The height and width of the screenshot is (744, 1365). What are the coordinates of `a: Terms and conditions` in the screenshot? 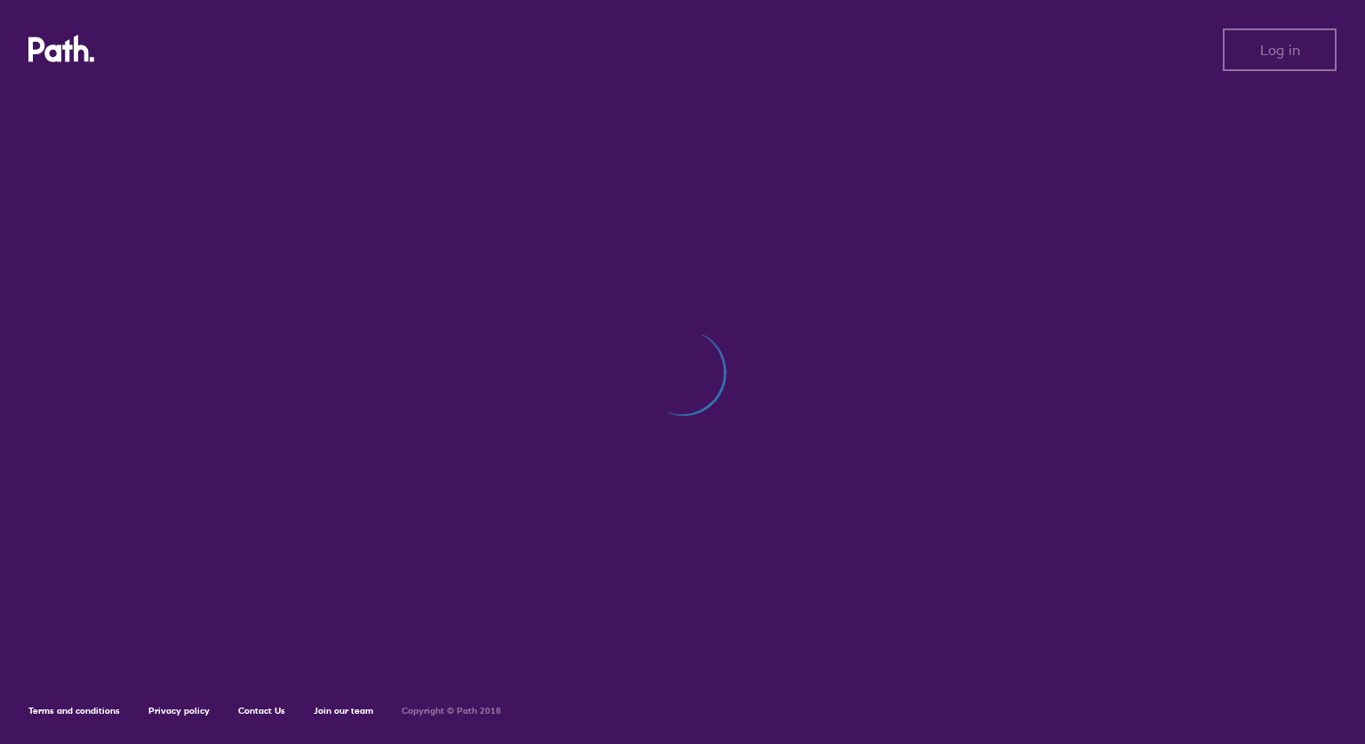 It's located at (74, 710).